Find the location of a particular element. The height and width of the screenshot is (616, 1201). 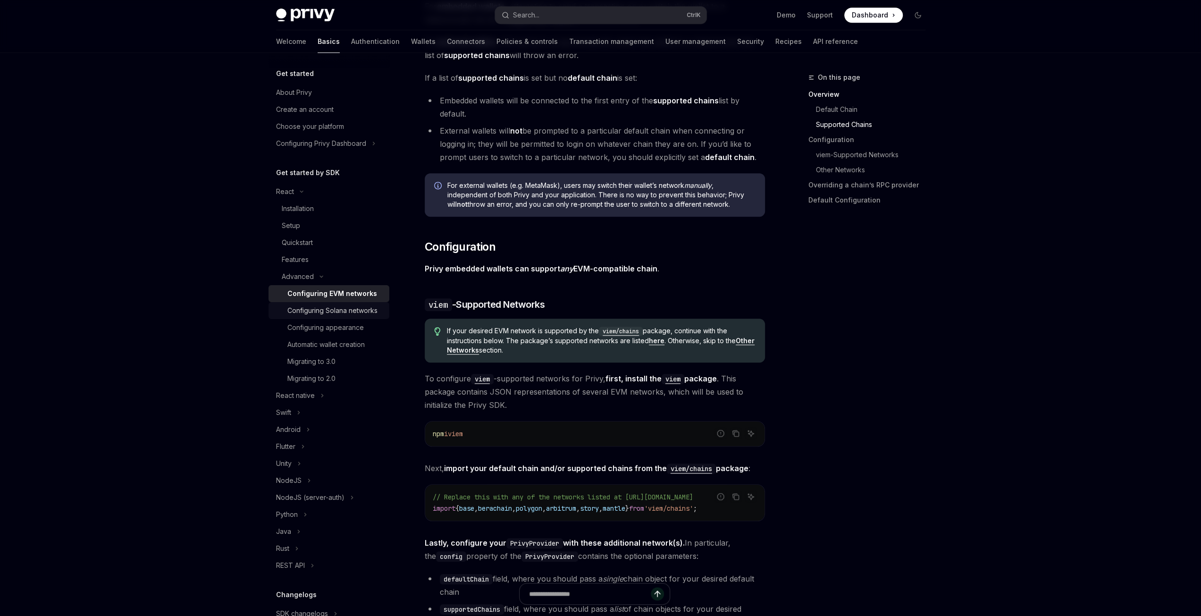

span: arbitrum is located at coordinates (561, 508).